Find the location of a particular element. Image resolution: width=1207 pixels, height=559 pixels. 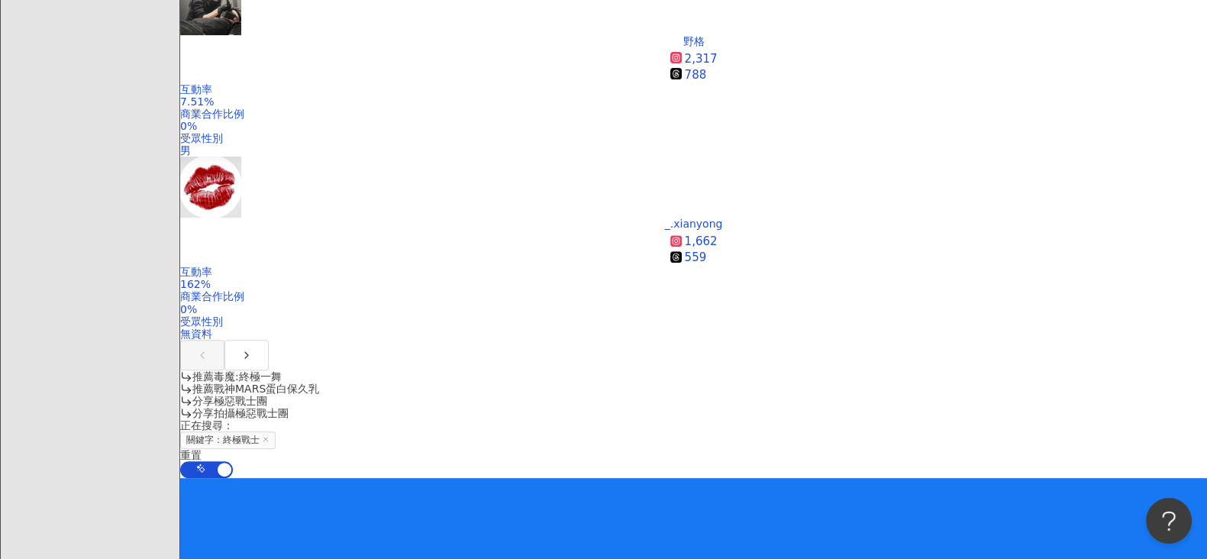

div: 788 is located at coordinates (695, 75).